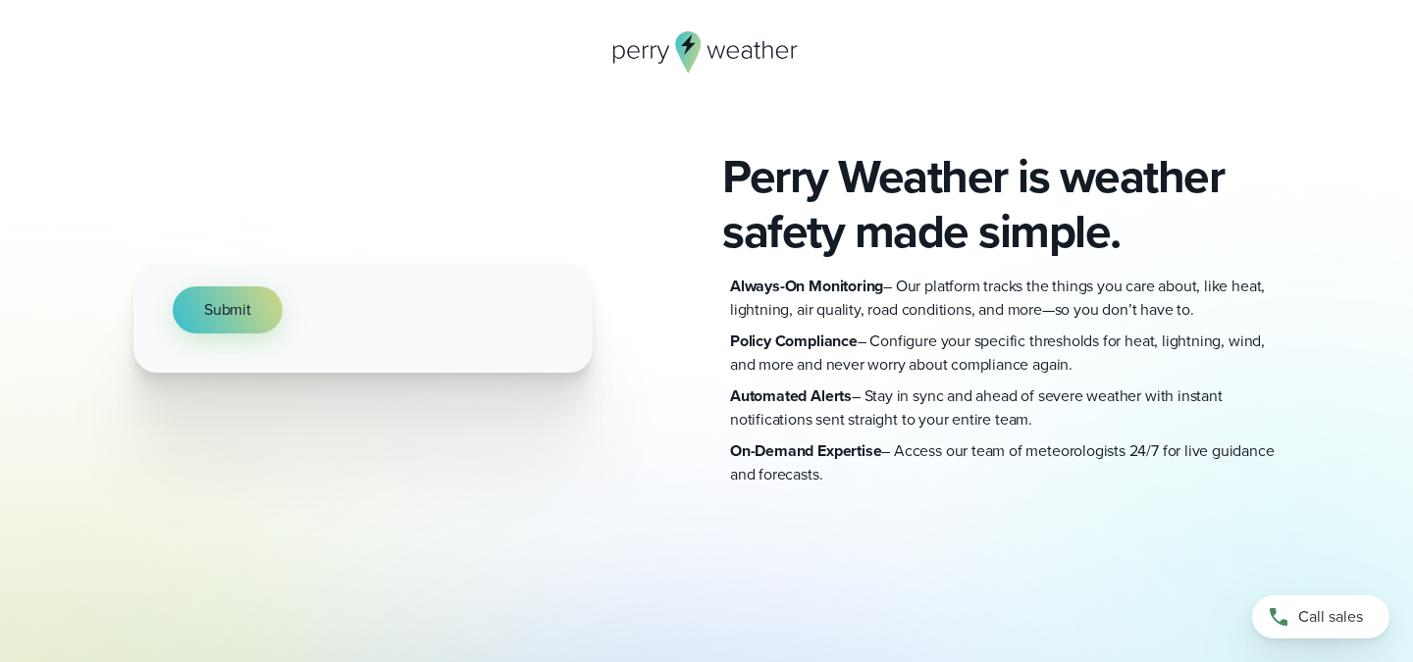 Image resolution: width=1413 pixels, height=662 pixels. Describe the element at coordinates (1001, 204) in the screenshot. I see `h2: Perry Weather is weather safety made simple.` at that location.